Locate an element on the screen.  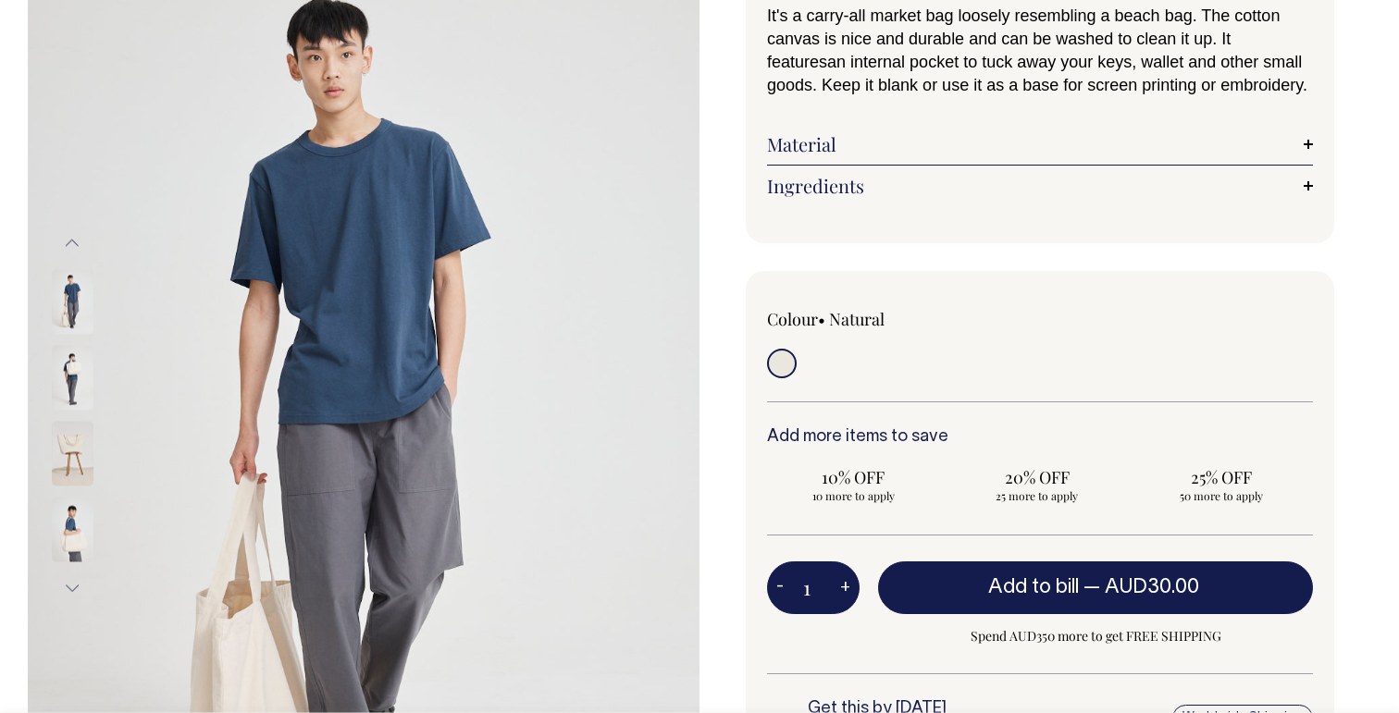
span: an internal pocket to tuck away your keys, wallet and other small goods. Keep it blank or use it ... is located at coordinates (1037, 73).